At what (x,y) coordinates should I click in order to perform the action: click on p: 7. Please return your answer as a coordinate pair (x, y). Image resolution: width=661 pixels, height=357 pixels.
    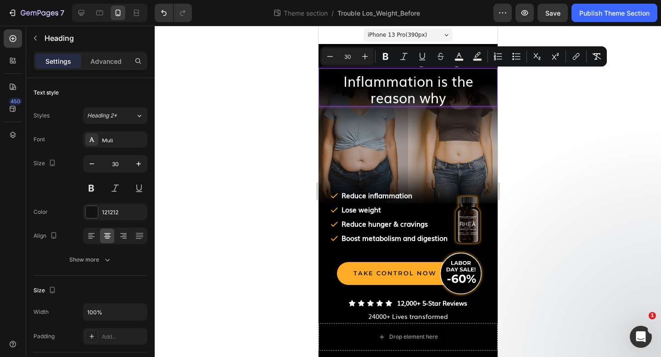
    Looking at the image, I should click on (62, 13).